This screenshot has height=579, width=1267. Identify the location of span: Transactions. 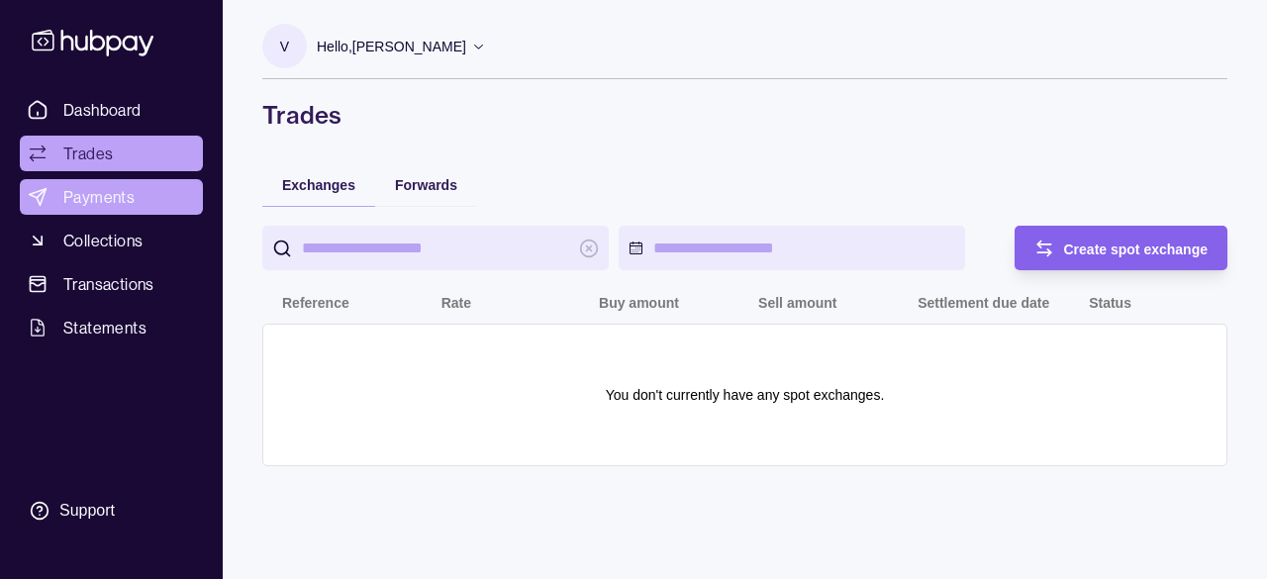
(109, 284).